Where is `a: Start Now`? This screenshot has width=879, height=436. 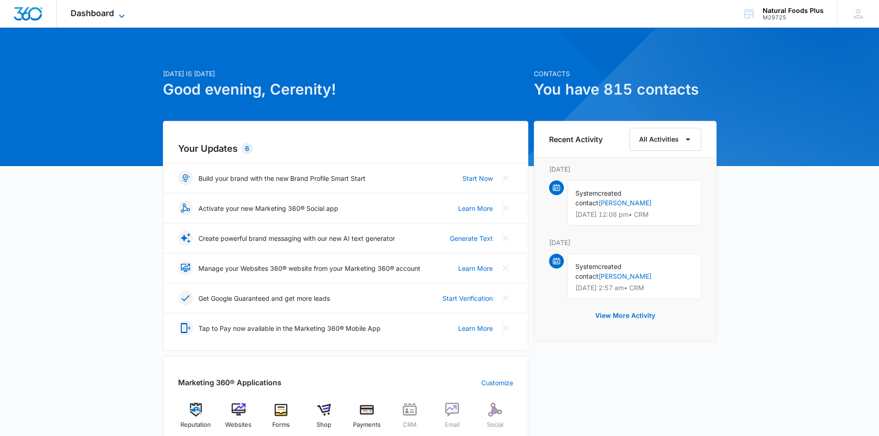 a: Start Now is located at coordinates (478, 178).